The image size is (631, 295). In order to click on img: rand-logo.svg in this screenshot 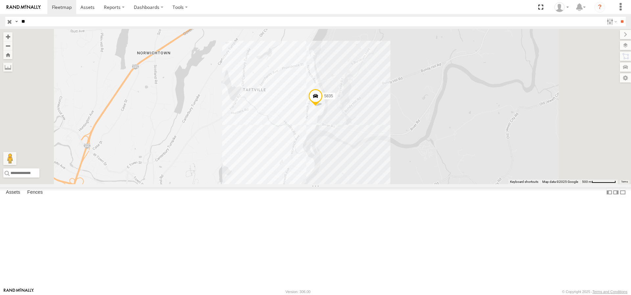, I will do `click(24, 7)`.